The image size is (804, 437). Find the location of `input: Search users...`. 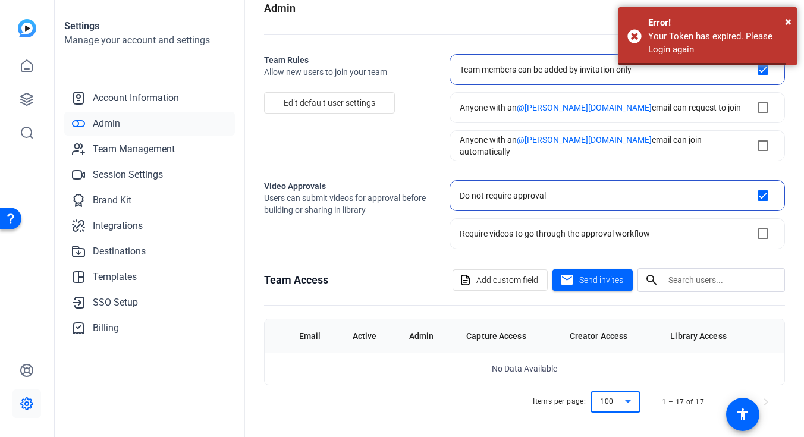

input: Search users... is located at coordinates (722, 280).